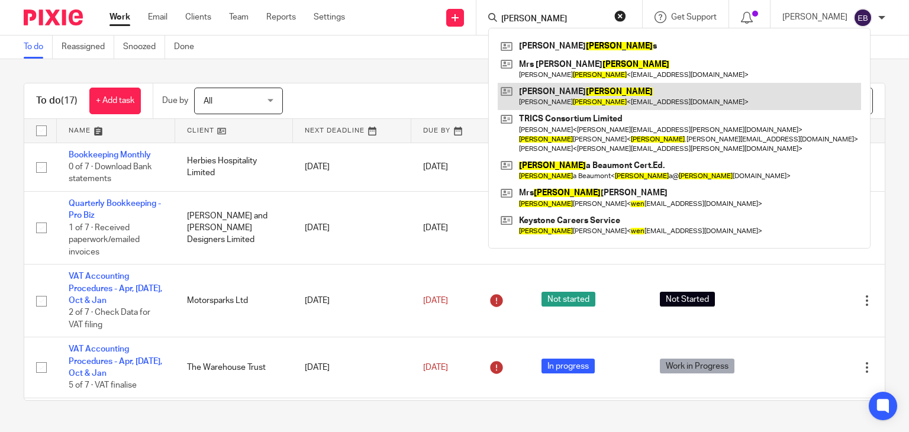 The height and width of the screenshot is (432, 909). I want to click on span: 1 of 7 · Received paperwork/emailed invoices, so click(104, 240).